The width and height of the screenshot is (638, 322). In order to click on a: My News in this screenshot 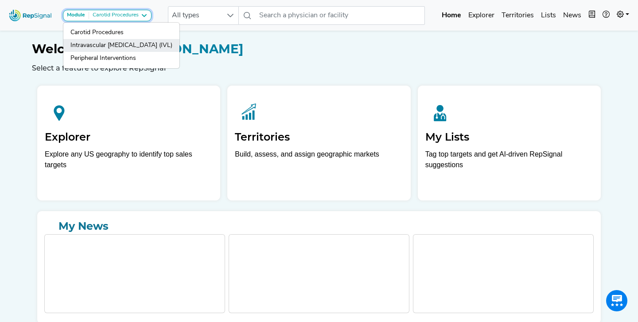, I will do `click(319, 226)`.